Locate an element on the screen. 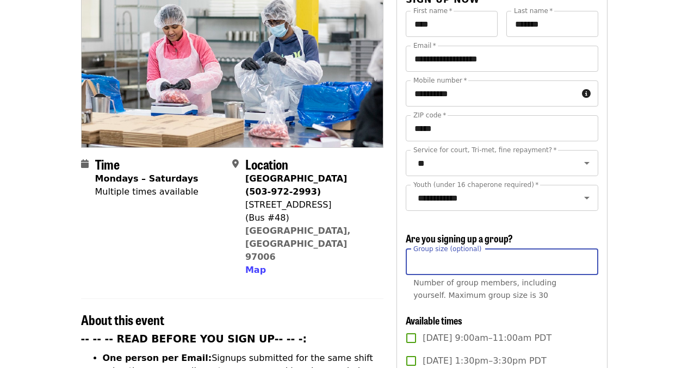 The image size is (688, 368). strong: Mondays – Saturdays is located at coordinates (147, 178).